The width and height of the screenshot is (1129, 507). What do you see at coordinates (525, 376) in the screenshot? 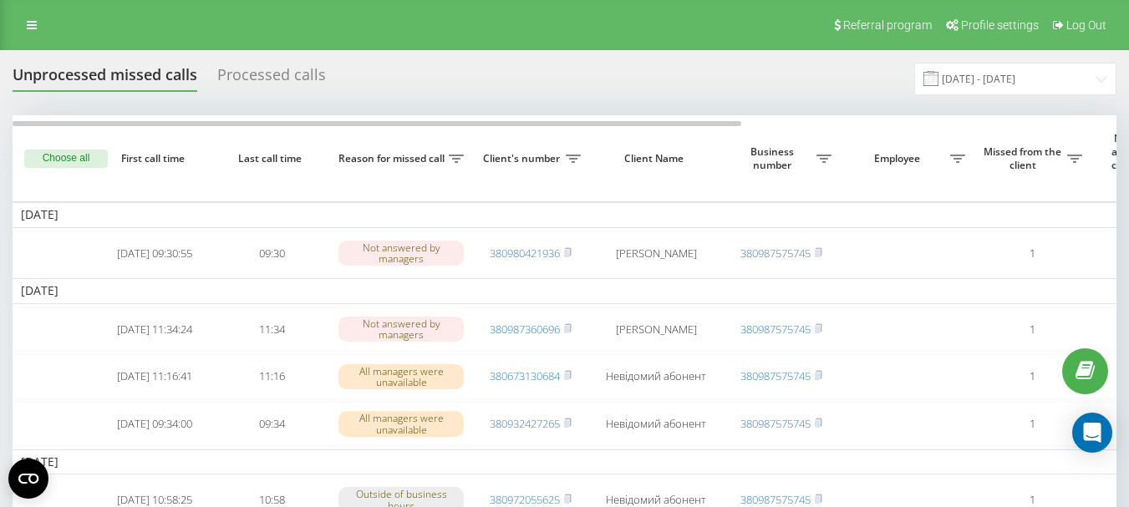
I see `a: 380673130684` at bounding box center [525, 376].